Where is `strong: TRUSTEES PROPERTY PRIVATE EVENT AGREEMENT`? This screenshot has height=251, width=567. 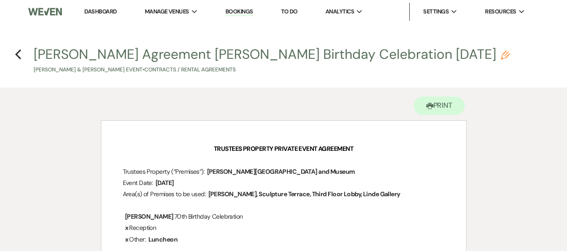
strong: TRUSTEES PROPERTY PRIVATE EVENT AGREEMENT is located at coordinates (283, 148).